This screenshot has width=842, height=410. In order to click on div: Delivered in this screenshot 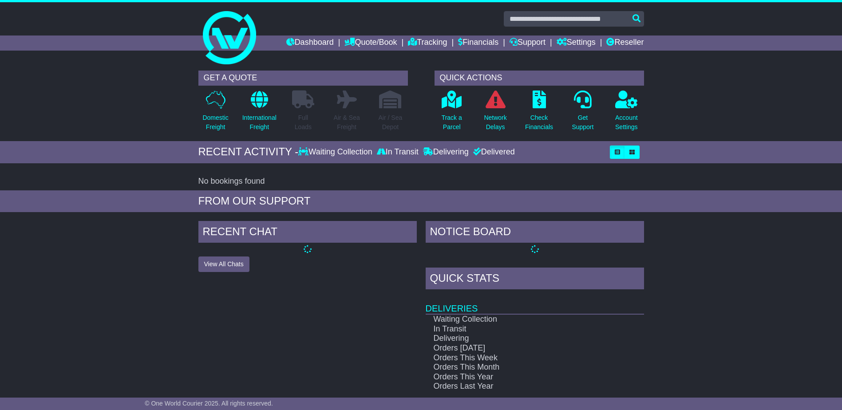, I will do `click(493, 152)`.